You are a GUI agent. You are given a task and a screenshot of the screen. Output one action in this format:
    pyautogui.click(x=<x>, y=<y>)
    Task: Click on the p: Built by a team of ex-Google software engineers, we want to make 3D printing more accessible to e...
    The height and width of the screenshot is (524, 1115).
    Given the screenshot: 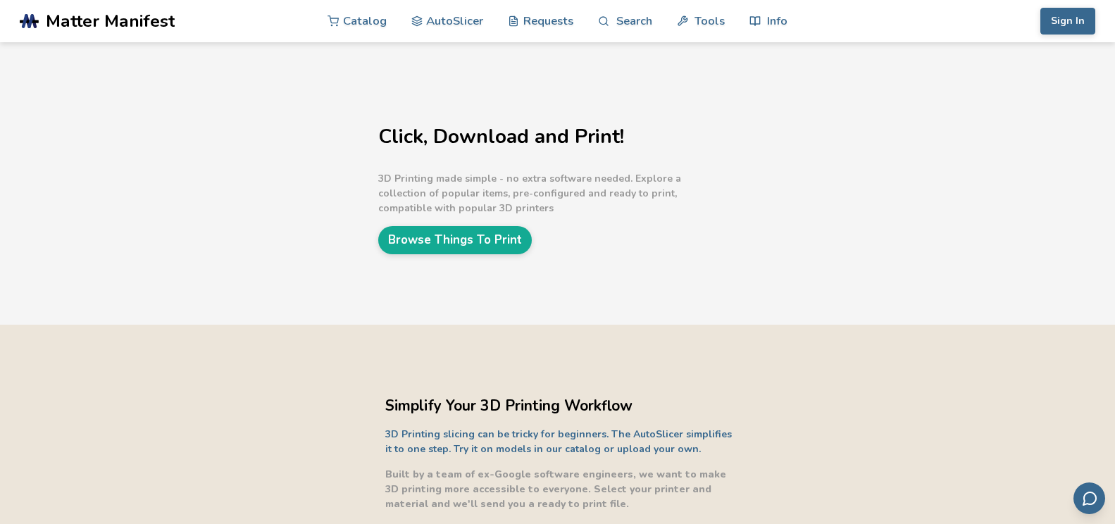 What is the action you would take?
    pyautogui.click(x=561, y=489)
    